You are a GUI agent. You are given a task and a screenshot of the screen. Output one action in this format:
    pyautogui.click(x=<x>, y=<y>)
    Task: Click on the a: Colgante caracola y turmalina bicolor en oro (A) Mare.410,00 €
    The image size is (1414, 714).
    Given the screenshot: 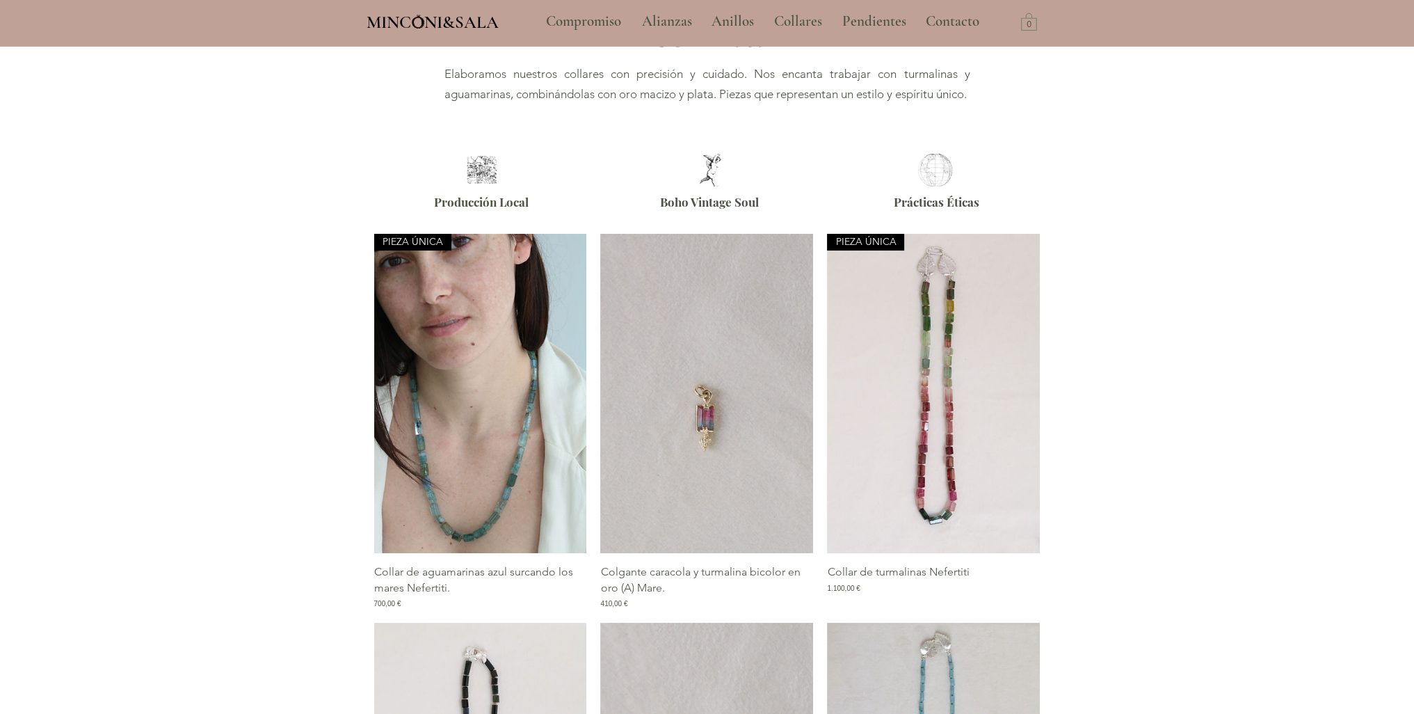 What is the action you would take?
    pyautogui.click(x=707, y=586)
    